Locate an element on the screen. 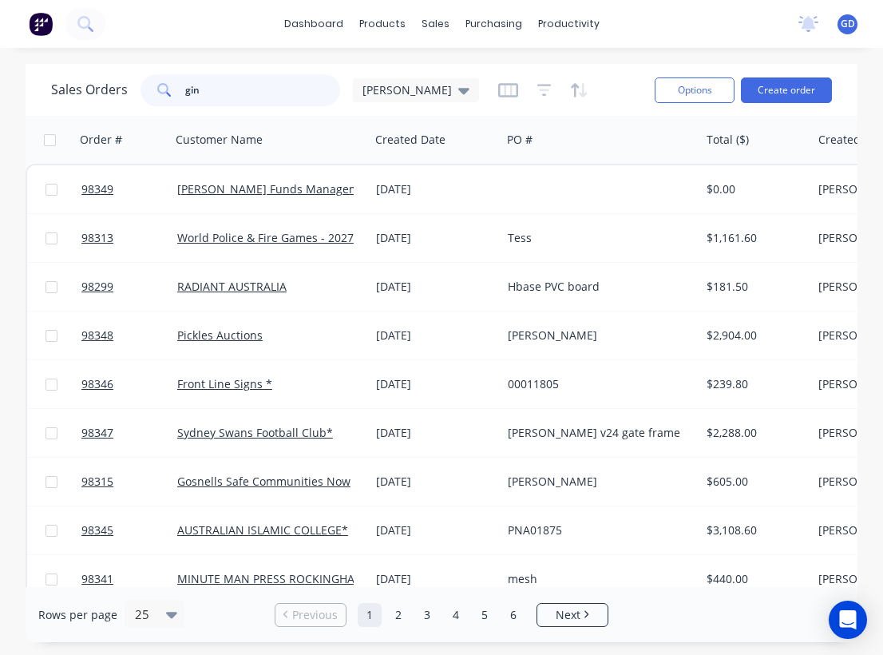 Image resolution: width=883 pixels, height=655 pixels. span: 98346 is located at coordinates (97, 384).